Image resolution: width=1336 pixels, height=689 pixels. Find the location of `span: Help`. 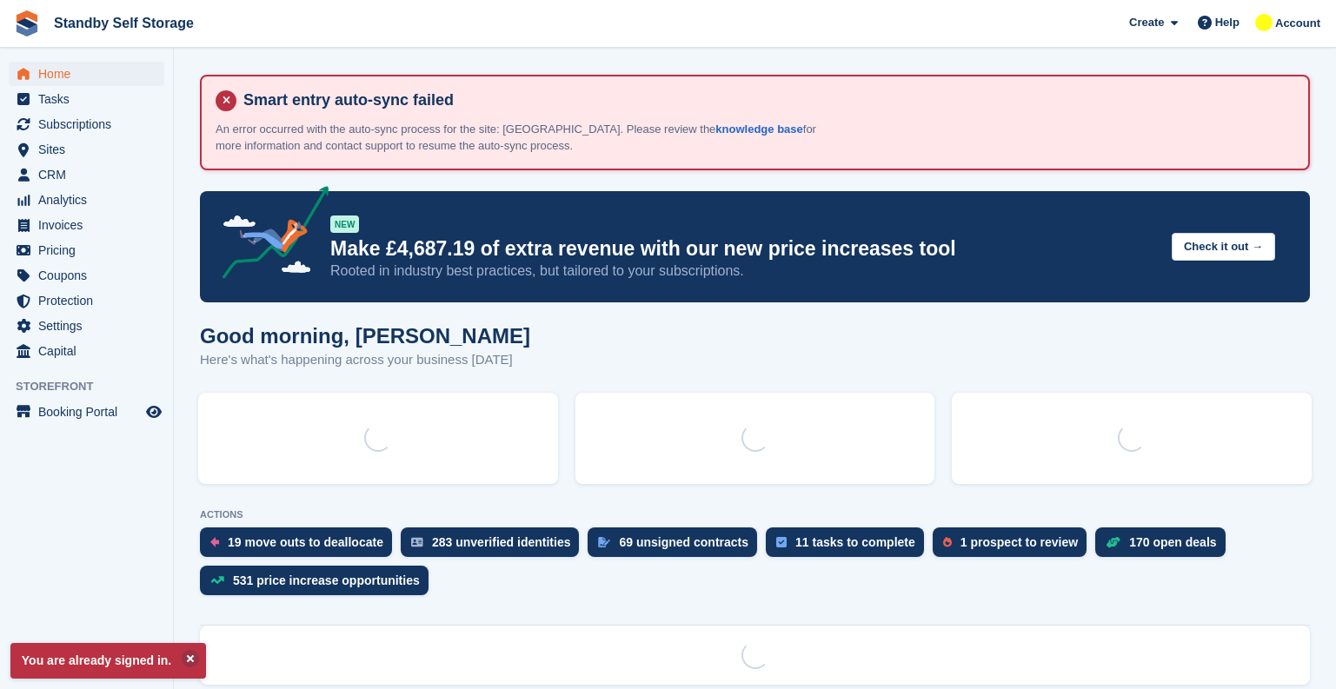

span: Help is located at coordinates (1227, 23).